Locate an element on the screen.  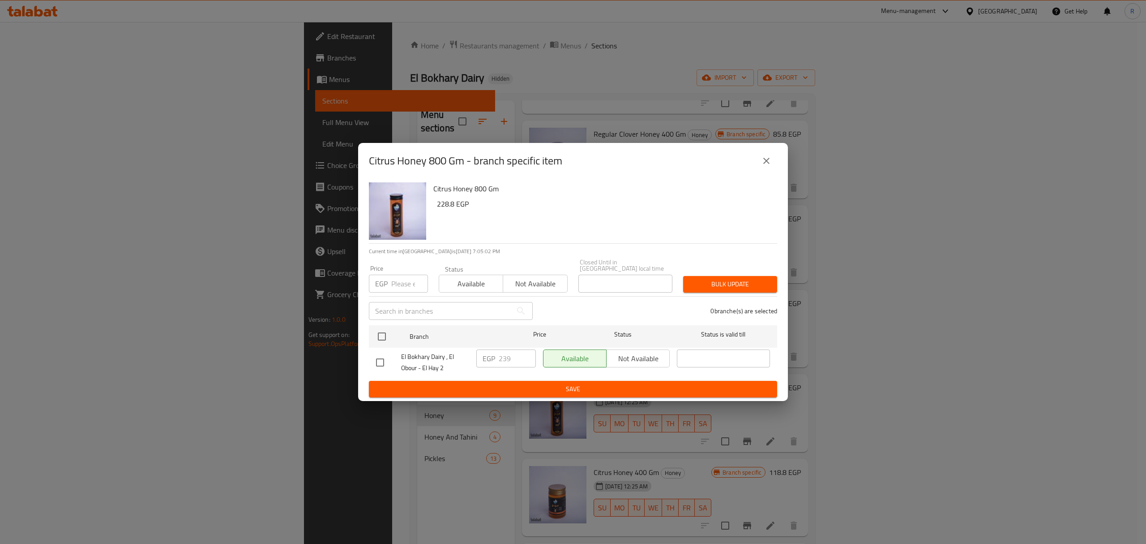
span: Branch is located at coordinates (456, 336).